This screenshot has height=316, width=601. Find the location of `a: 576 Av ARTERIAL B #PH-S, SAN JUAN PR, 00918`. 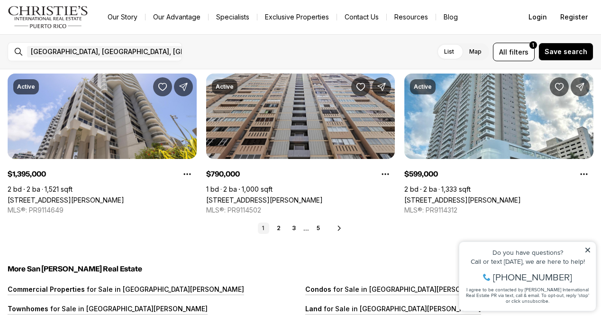

a: 576 Av ARTERIAL B #PH-S, SAN JUAN PR, 00918 is located at coordinates (463, 200).